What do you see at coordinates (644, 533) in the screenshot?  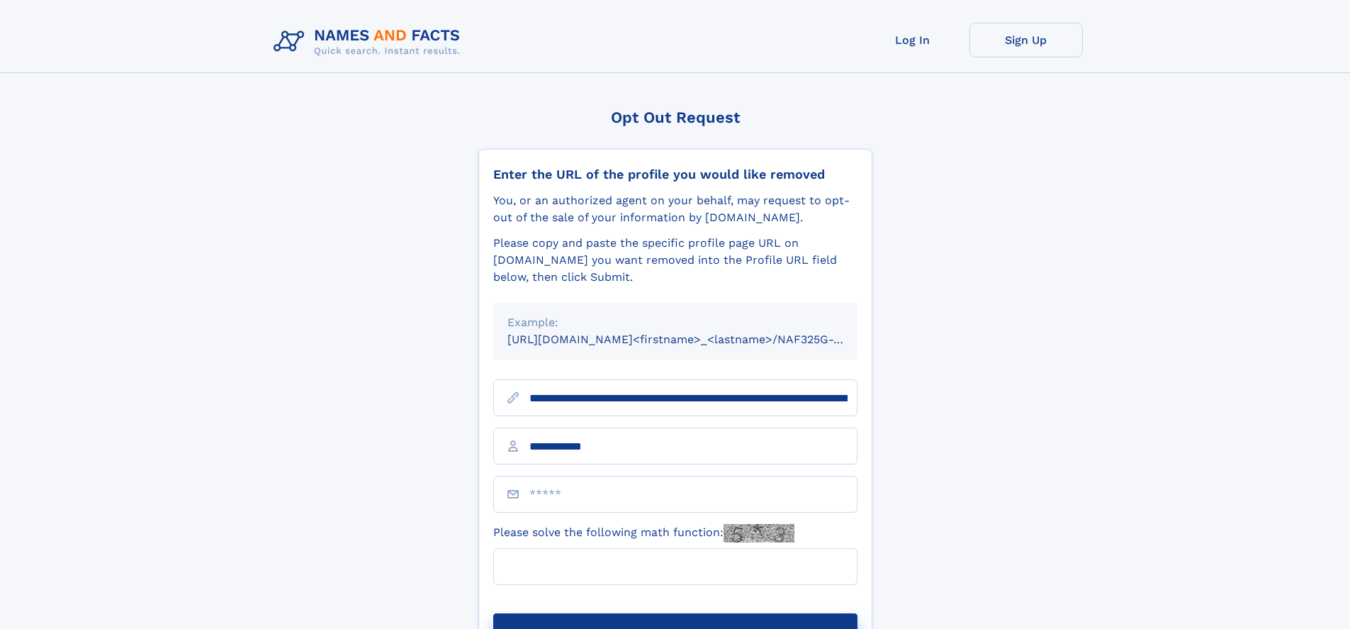 I see `label: Please solve the following math function:` at bounding box center [644, 533].